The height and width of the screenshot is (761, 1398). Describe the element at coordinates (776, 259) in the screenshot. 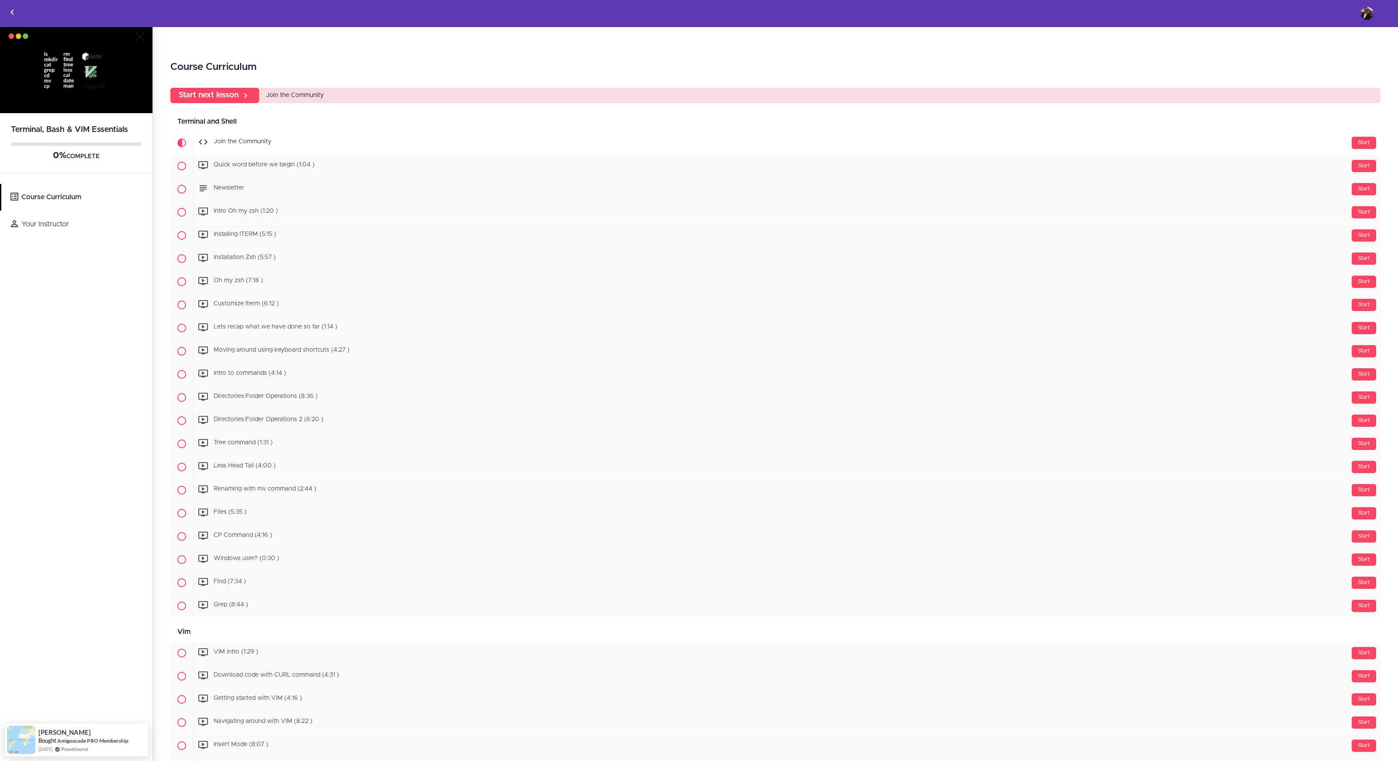

I see `a: Start Installation Zsh (5:57 )` at that location.